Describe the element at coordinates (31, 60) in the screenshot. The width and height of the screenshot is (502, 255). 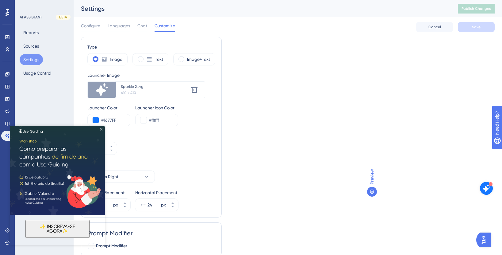
I see `button: Settings` at that location.